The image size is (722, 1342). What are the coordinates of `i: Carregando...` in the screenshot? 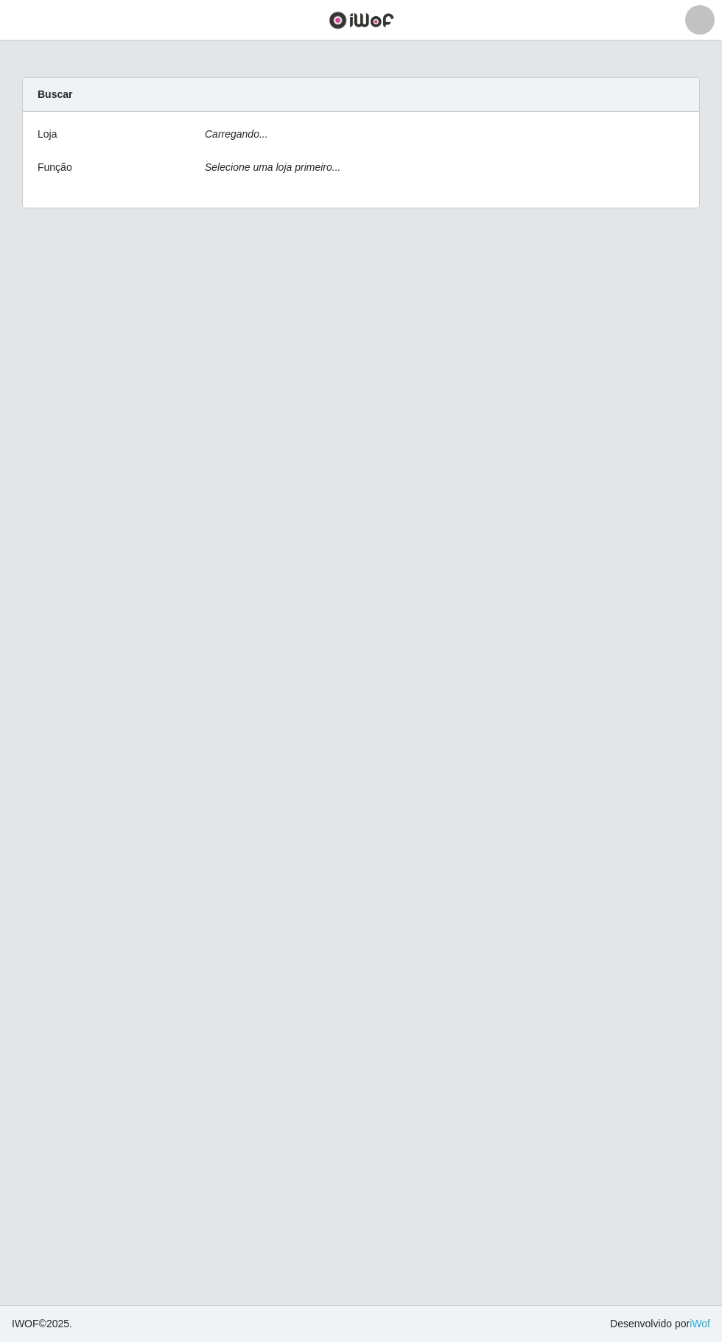 It's located at (236, 134).